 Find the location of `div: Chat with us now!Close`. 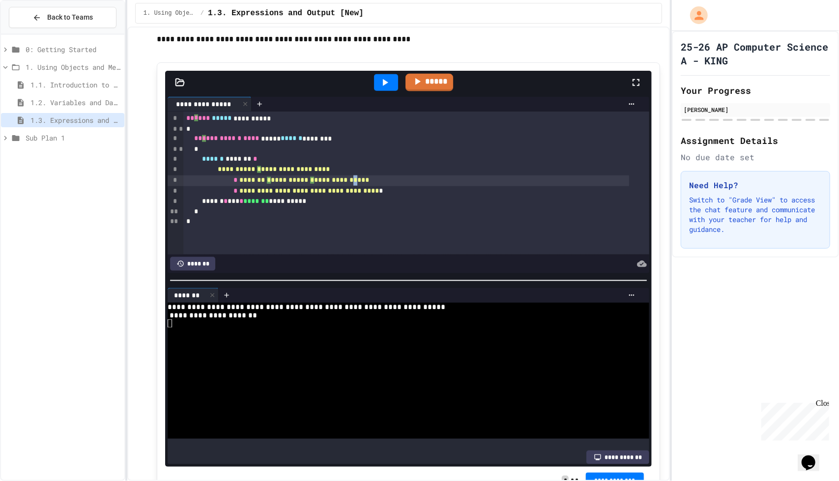

div: Chat with us now!Close is located at coordinates (36, 33).